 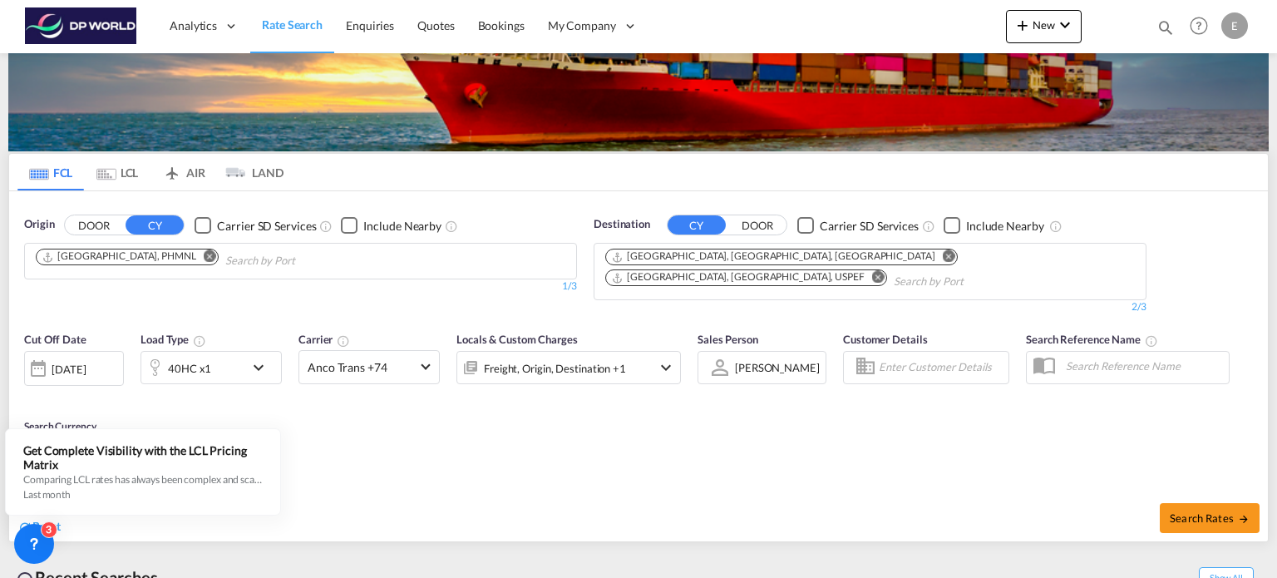 What do you see at coordinates (117, 172) in the screenshot?
I see `md-tab-item: LCL` at bounding box center [117, 172].